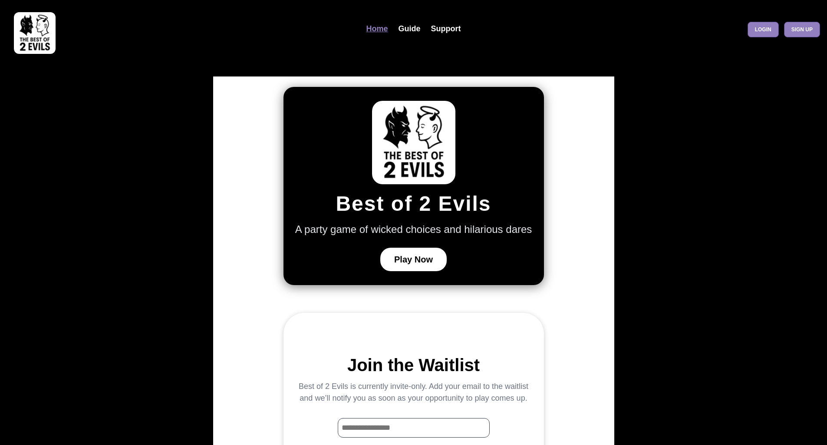 The height and width of the screenshot is (445, 827). Describe the element at coordinates (414, 142) in the screenshot. I see `img: Best of 2 Evils Logo` at that location.